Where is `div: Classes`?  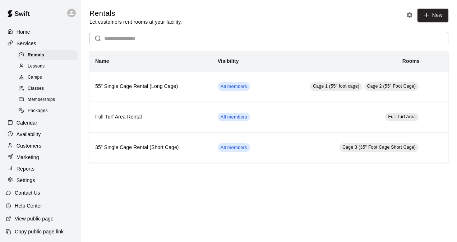 div: Classes is located at coordinates (47, 89).